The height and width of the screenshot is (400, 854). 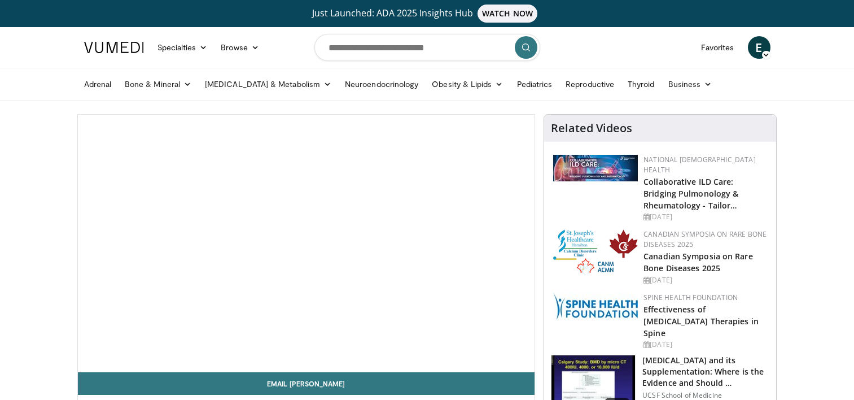 What do you see at coordinates (690, 297) in the screenshot?
I see `a: Spine Health Foundation` at bounding box center [690, 297].